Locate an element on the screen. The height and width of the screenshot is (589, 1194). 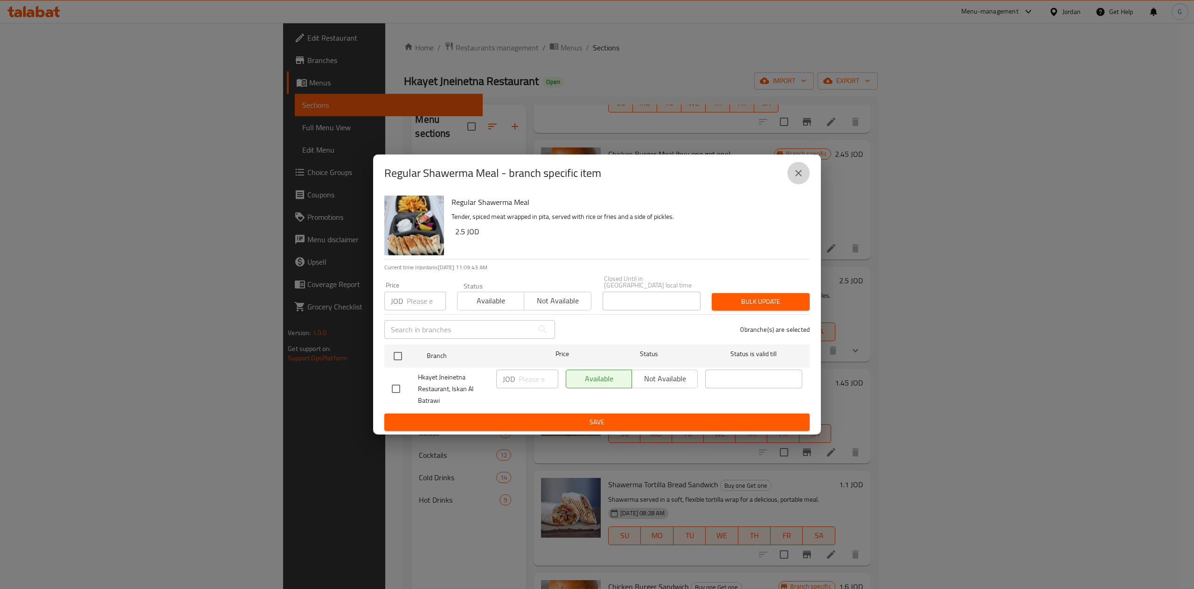
h6: Regular Shawerma Meal is located at coordinates (627, 202).